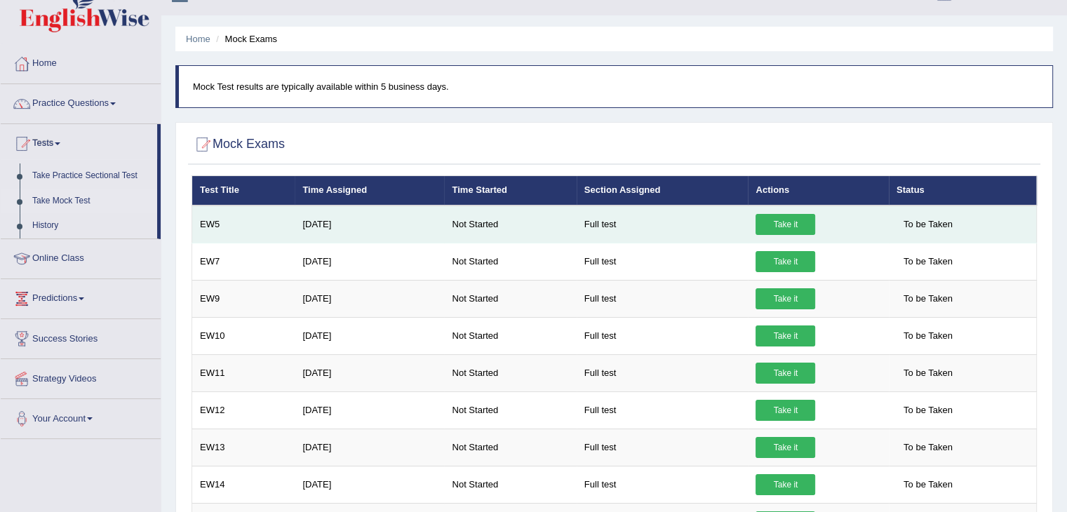 Image resolution: width=1067 pixels, height=512 pixels. What do you see at coordinates (243, 298) in the screenshot?
I see `td: EW9` at bounding box center [243, 298].